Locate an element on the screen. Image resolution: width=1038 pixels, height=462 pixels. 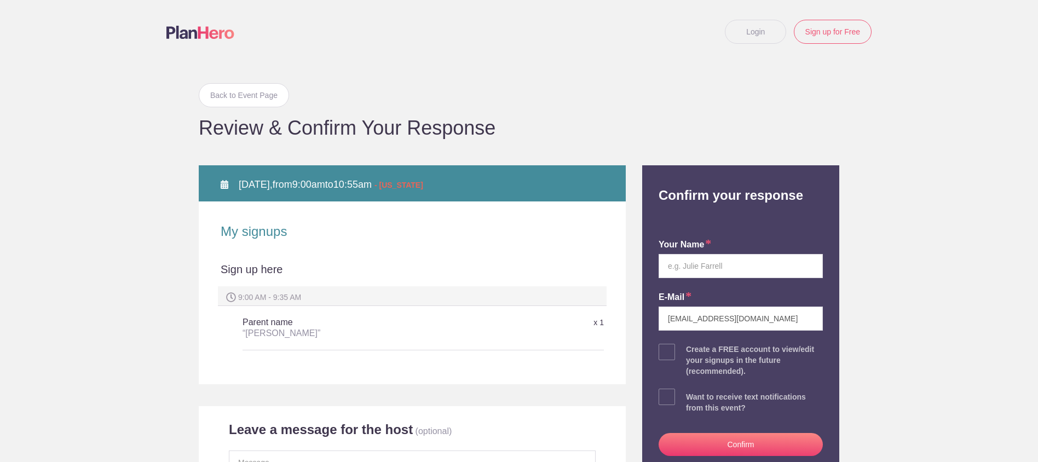
label: E-mail is located at coordinates (675, 297).